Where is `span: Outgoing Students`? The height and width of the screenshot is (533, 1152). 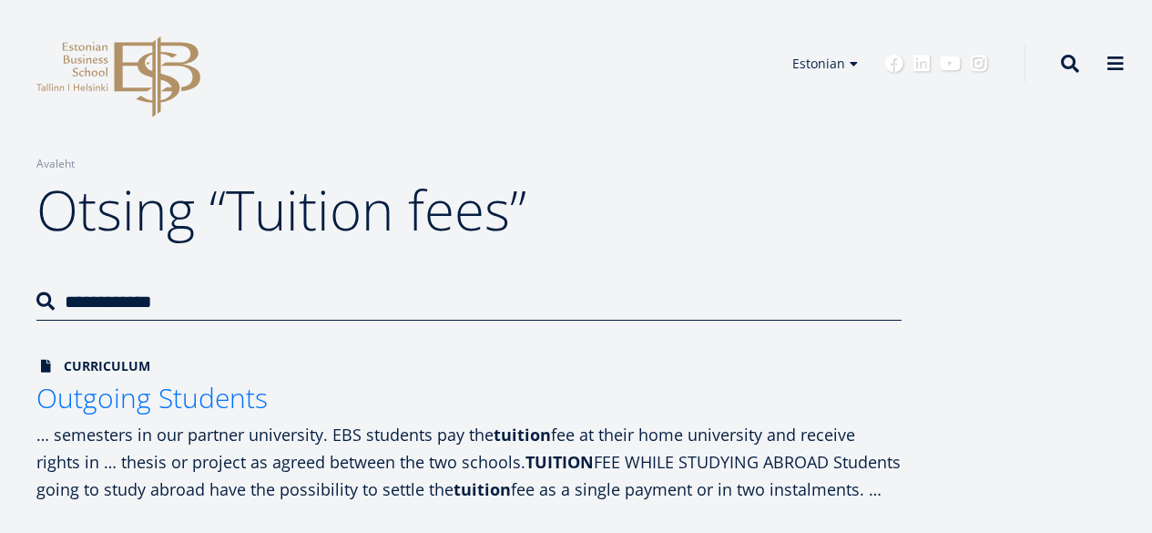
span: Outgoing Students is located at coordinates (152, 397).